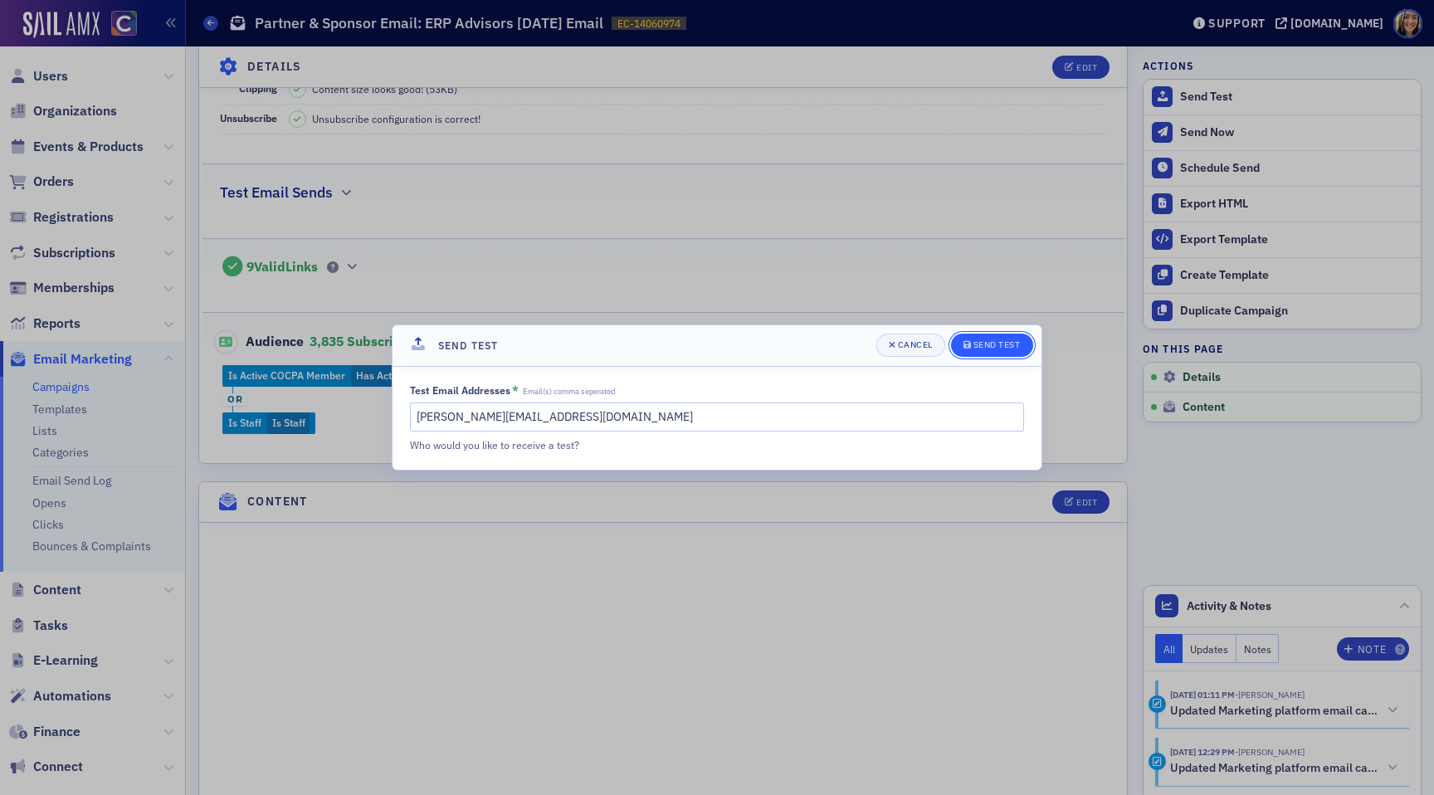  I want to click on button: Send Test, so click(992, 345).